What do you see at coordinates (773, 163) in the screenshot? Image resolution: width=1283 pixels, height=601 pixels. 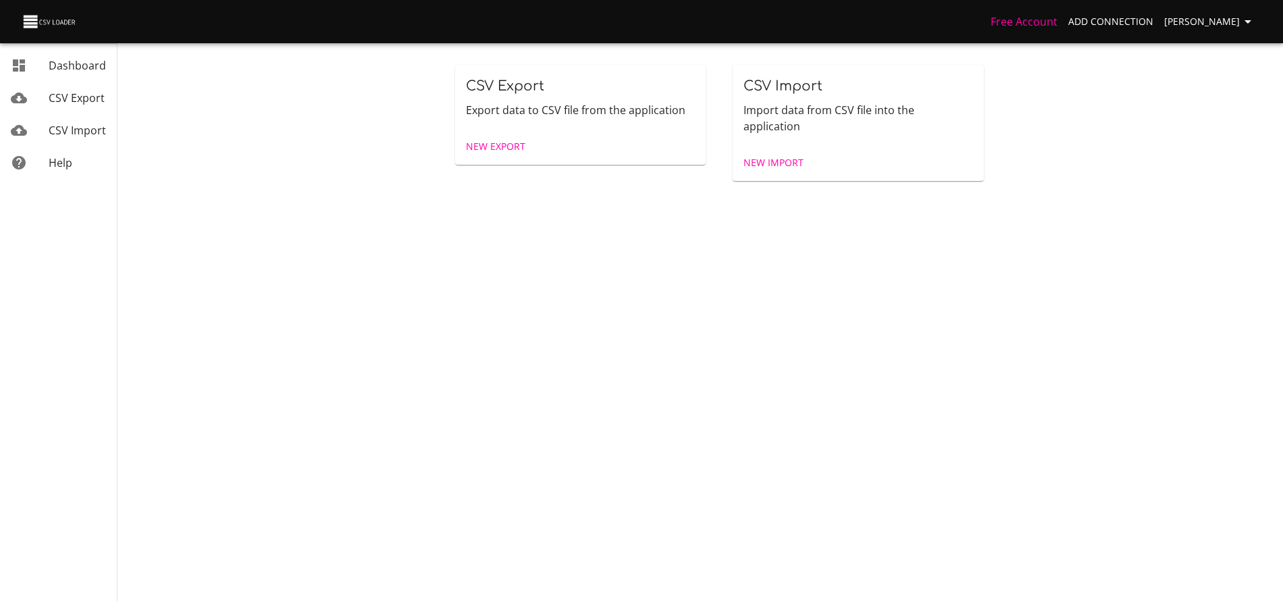 I see `span: New Import` at bounding box center [773, 163].